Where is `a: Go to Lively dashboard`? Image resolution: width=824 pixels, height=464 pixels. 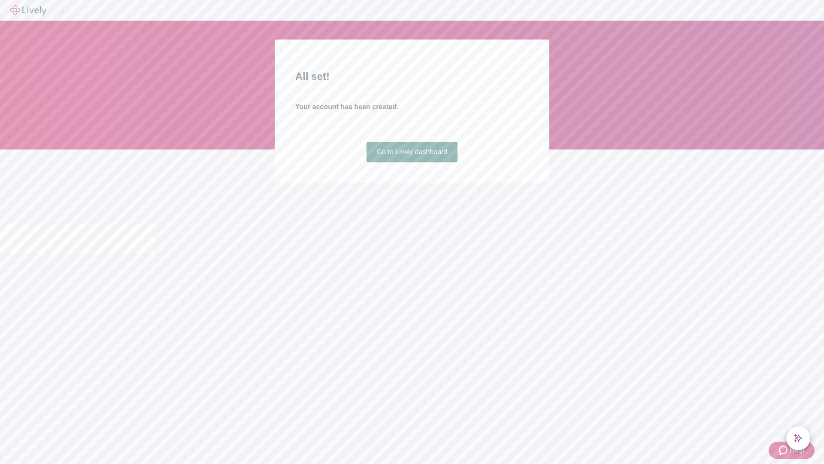 a: Go to Lively dashboard is located at coordinates (412, 152).